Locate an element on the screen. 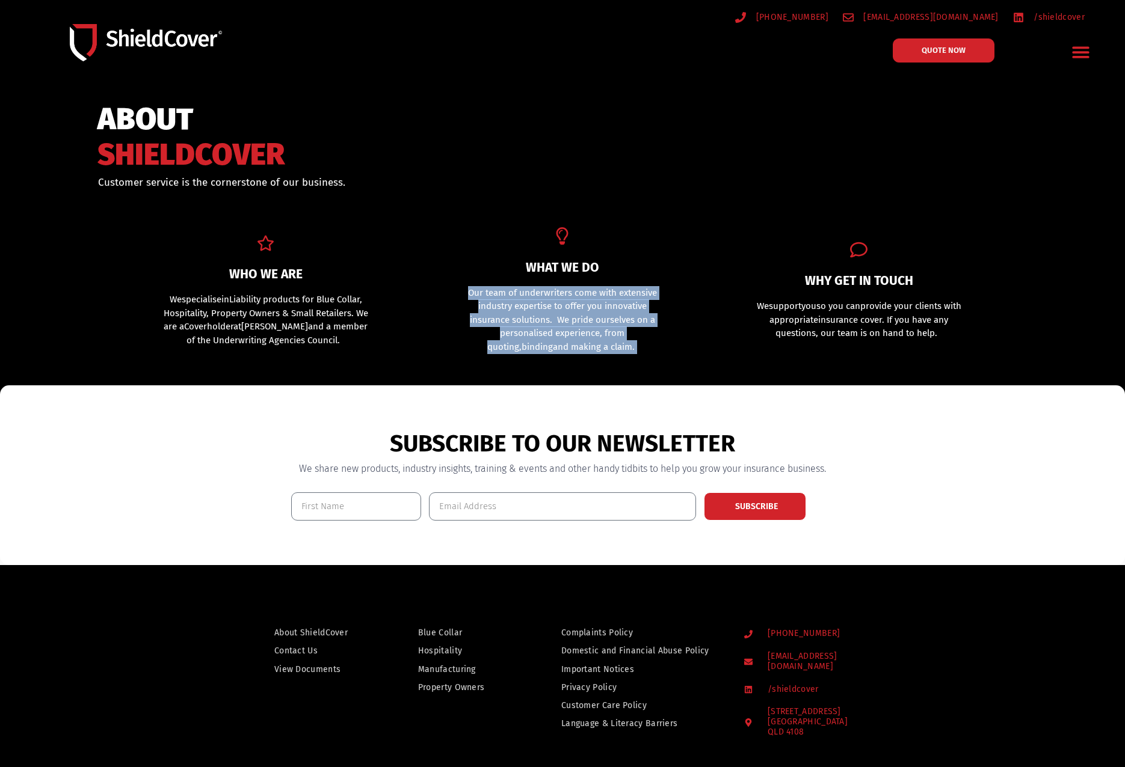 The height and width of the screenshot is (767, 1125). h2: WHY GET IN TOUCH is located at coordinates (858, 281).